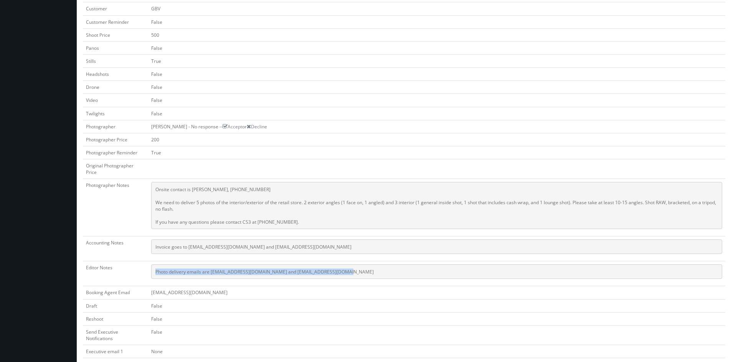 This screenshot has width=731, height=362. What do you see at coordinates (115, 87) in the screenshot?
I see `td: Drone` at bounding box center [115, 87].